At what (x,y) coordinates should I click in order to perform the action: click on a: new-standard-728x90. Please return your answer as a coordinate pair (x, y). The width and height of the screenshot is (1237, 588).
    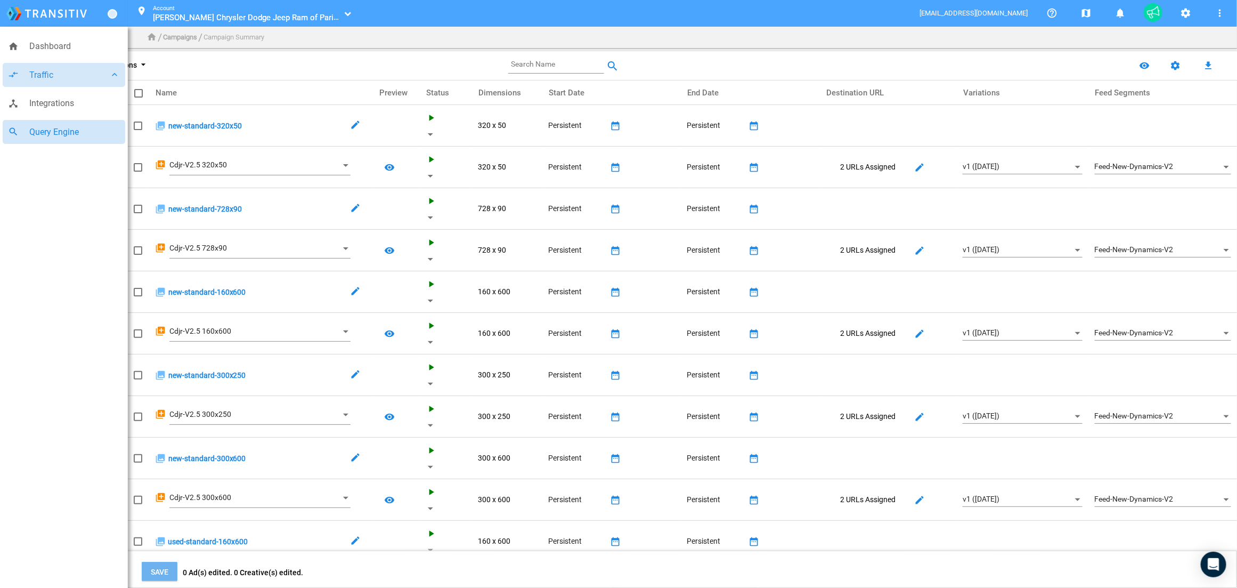
    Looking at the image, I should click on (205, 209).